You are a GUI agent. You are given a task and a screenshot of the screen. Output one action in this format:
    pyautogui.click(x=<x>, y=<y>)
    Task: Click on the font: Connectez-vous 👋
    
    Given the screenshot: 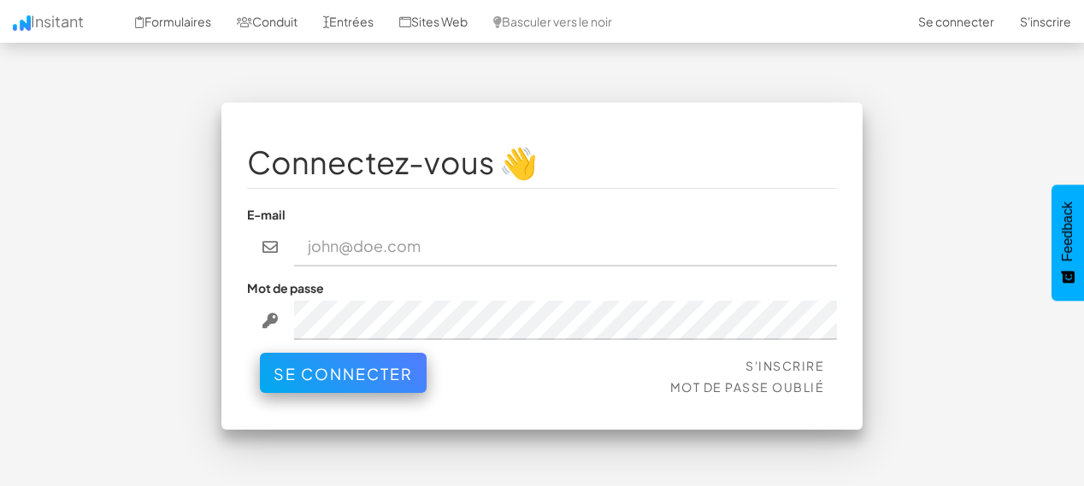 What is the action you would take?
    pyautogui.click(x=392, y=162)
    